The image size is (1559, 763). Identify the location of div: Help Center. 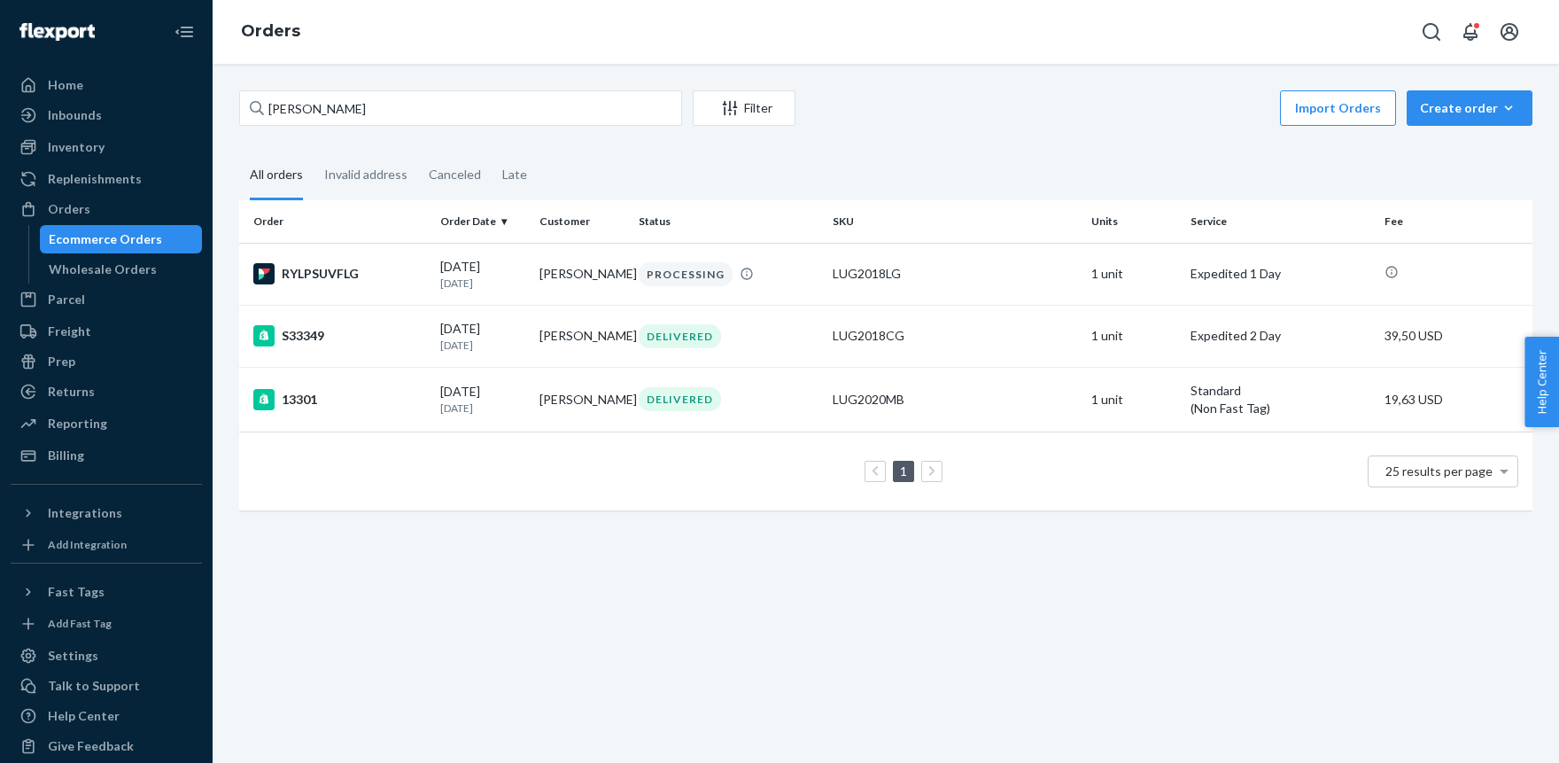
(83, 716).